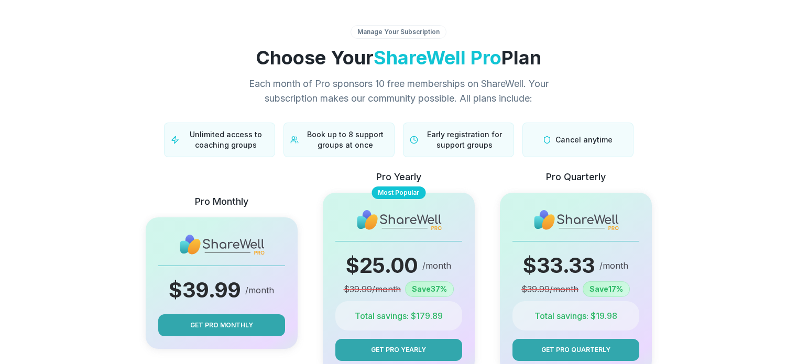  What do you see at coordinates (399, 177) in the screenshot?
I see `p: Pro Yearly` at bounding box center [399, 177].